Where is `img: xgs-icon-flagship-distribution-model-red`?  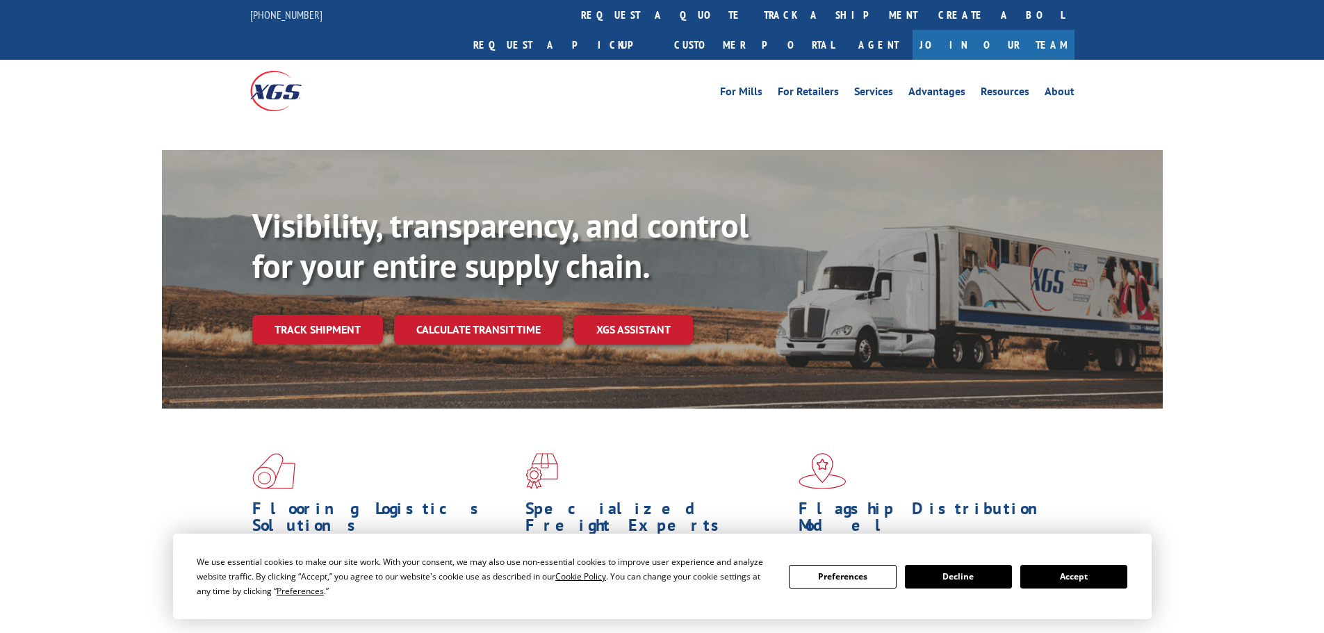 img: xgs-icon-flagship-distribution-model-red is located at coordinates (822, 471).